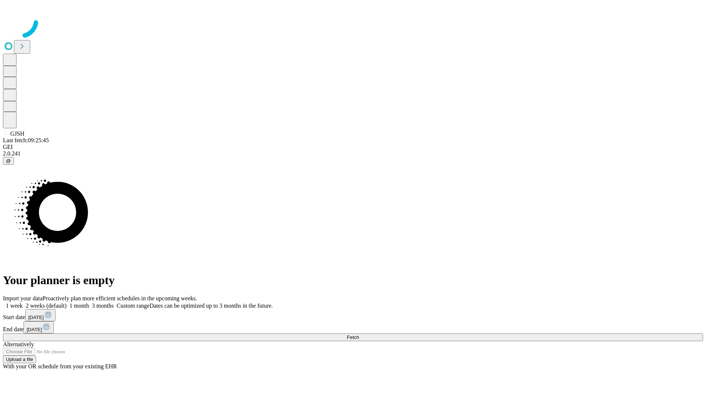  What do you see at coordinates (133, 305) in the screenshot?
I see `span: Custom range` at bounding box center [133, 305].